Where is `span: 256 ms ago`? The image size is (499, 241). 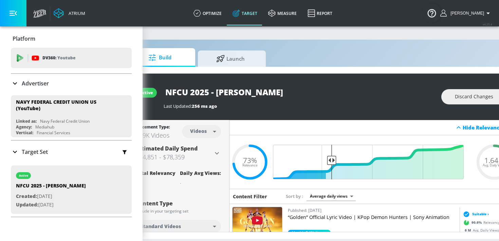
span: 256 ms ago is located at coordinates (204, 106).